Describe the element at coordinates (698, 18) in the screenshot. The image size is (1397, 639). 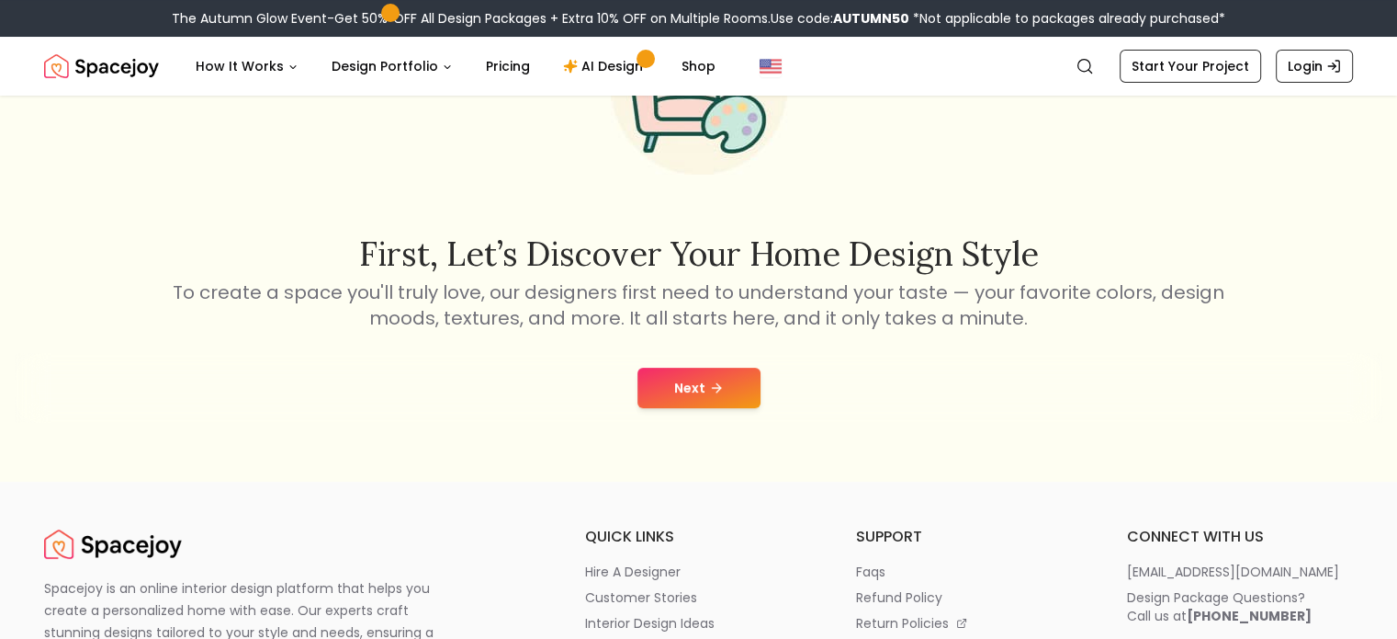
I see `div: The Autumn Glow Event-Get 50% OFF All Design Packages + Extra 10% OFF on Multiple Rooms.` at that location.